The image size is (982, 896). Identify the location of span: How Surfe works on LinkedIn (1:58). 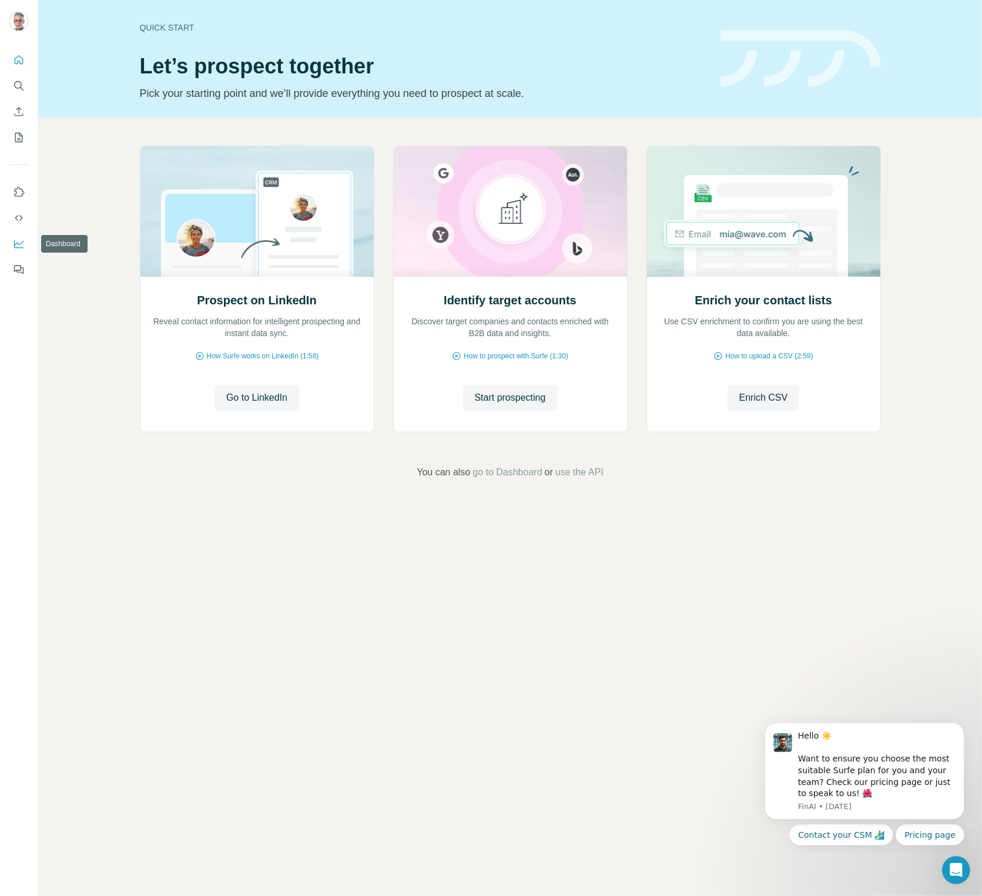
(263, 356).